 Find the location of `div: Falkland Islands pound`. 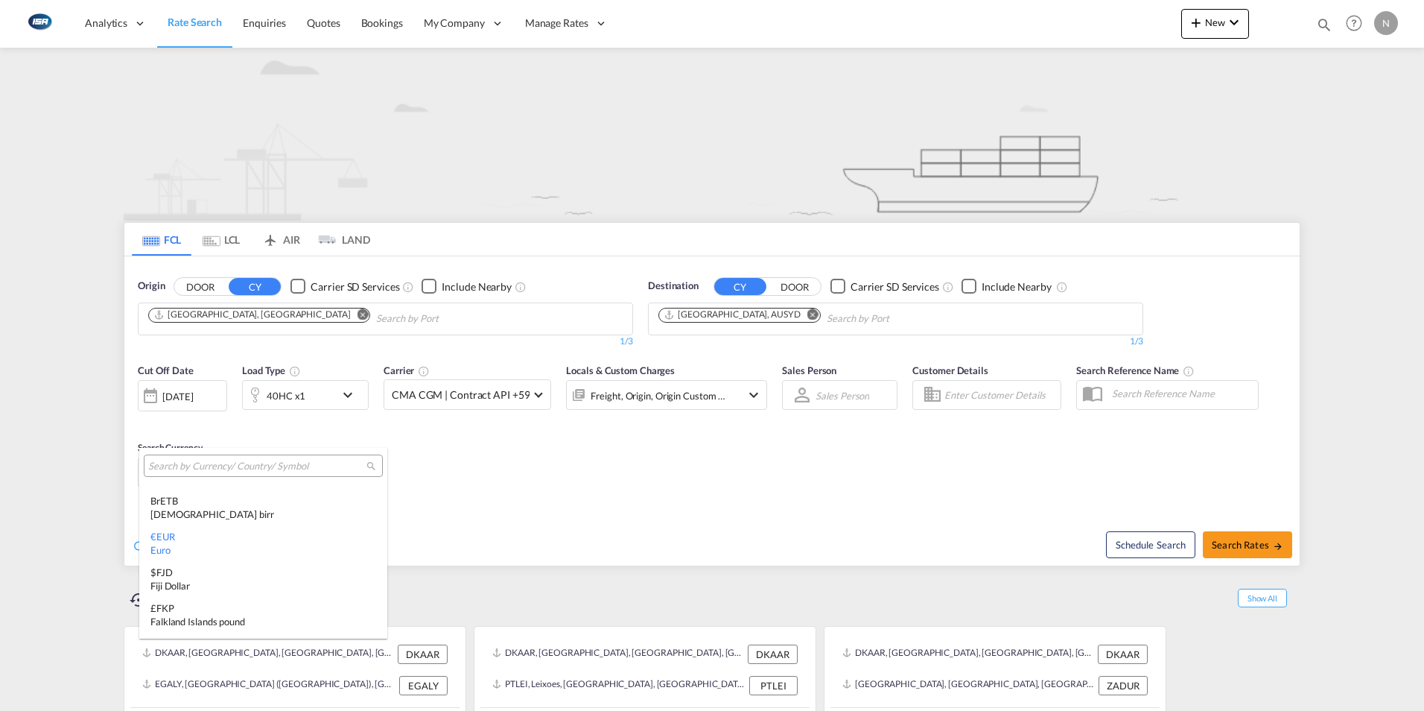

div: Falkland Islands pound is located at coordinates (263, 621).